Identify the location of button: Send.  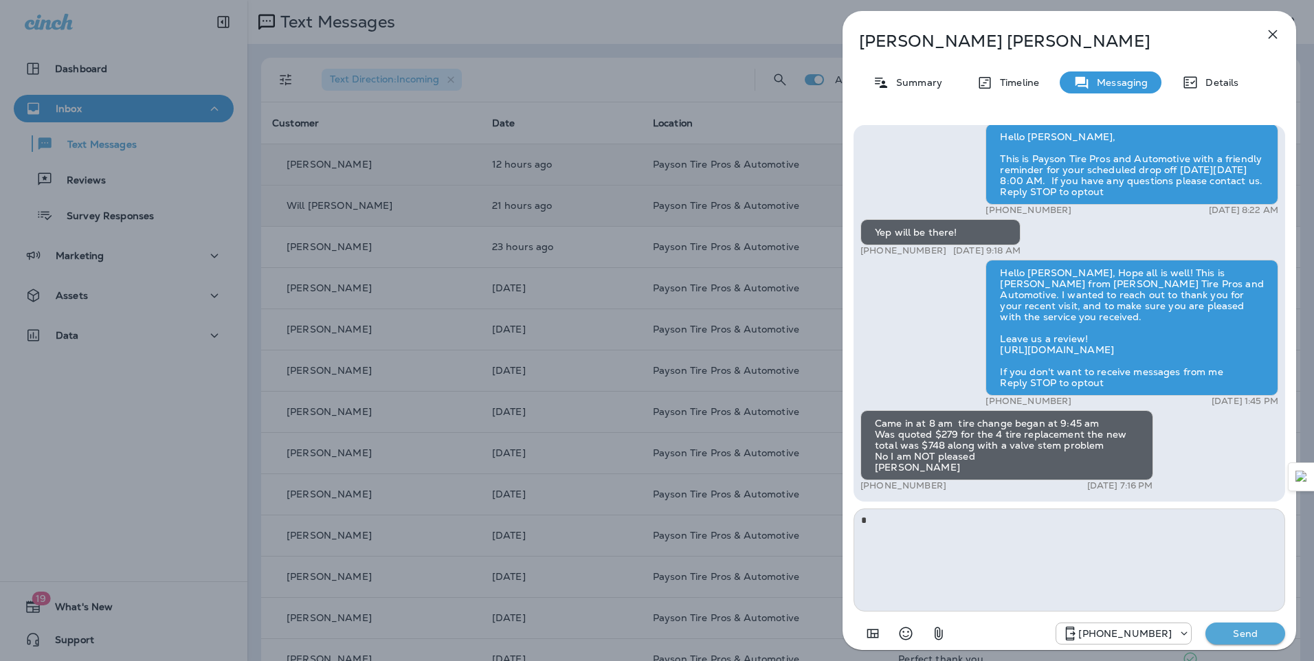
(1245, 634).